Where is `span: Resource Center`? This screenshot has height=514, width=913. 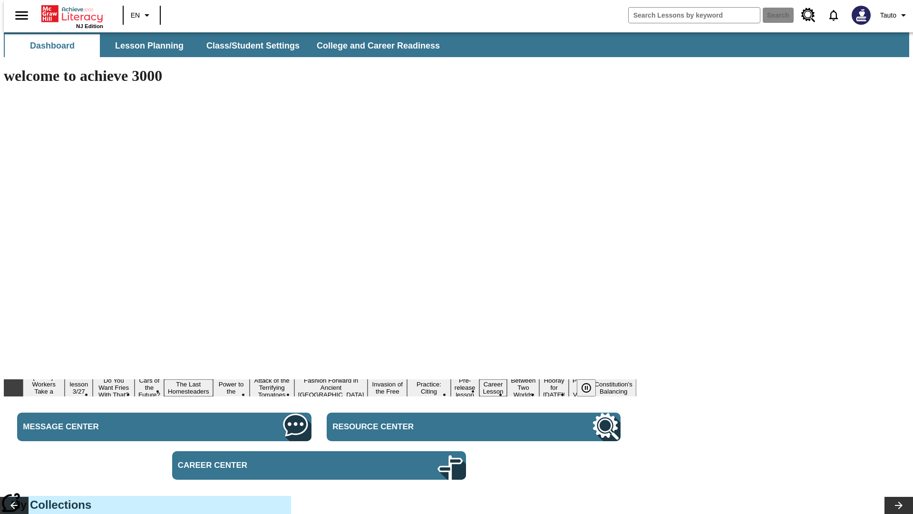
span: Resource Center is located at coordinates (422, 427).